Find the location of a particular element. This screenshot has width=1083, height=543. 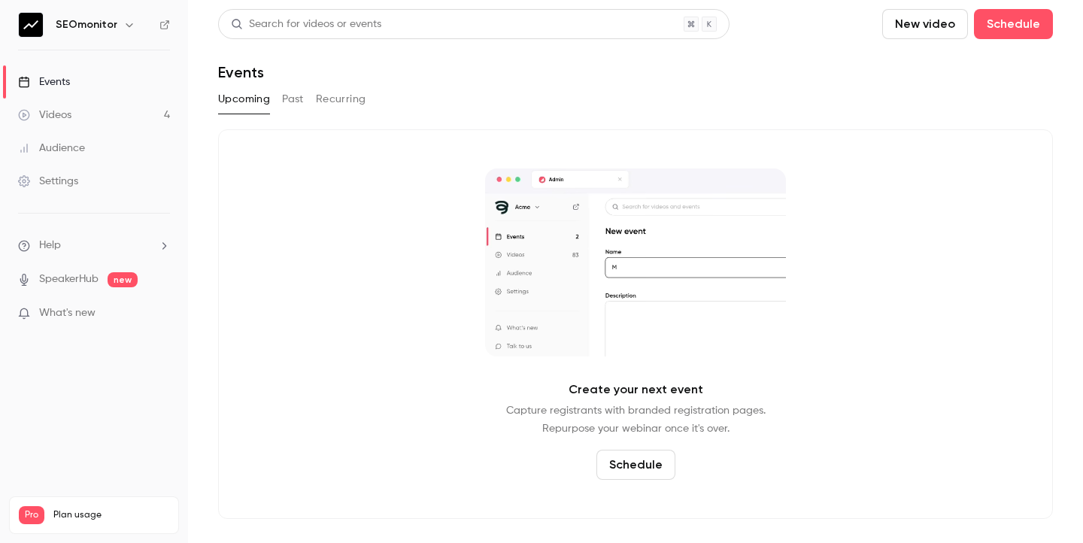

button: Upcoming is located at coordinates (244, 99).